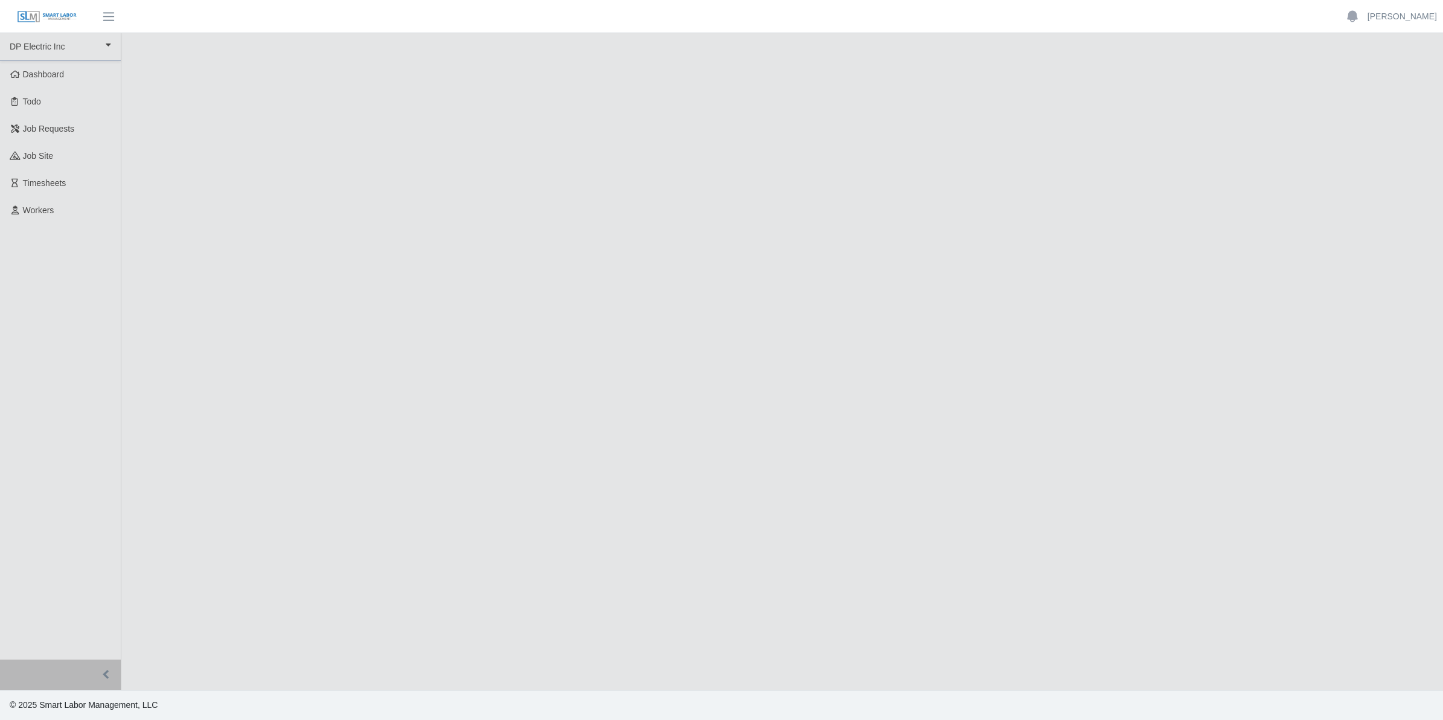 The image size is (1443, 720). Describe the element at coordinates (39, 210) in the screenshot. I see `span: Workers` at that location.